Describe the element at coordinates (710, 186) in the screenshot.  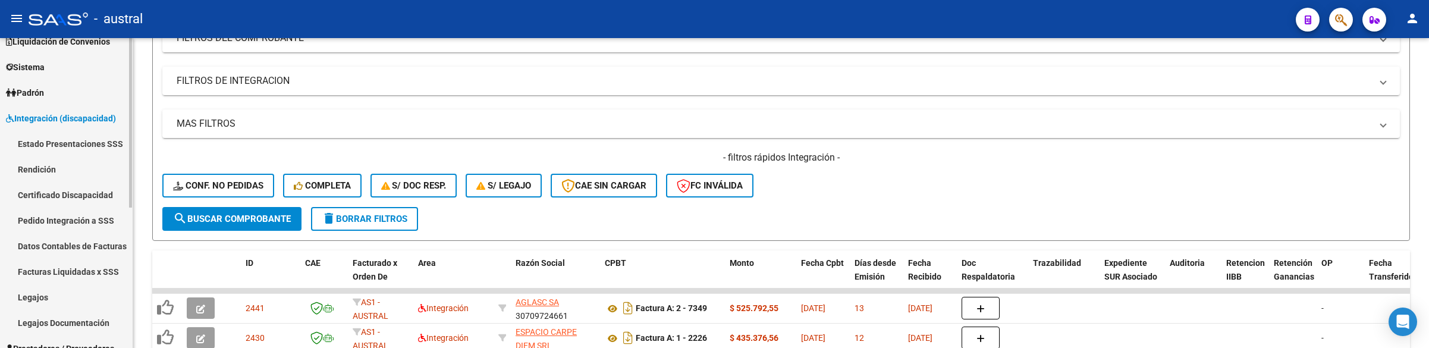
I see `span: FC Inválida` at that location.